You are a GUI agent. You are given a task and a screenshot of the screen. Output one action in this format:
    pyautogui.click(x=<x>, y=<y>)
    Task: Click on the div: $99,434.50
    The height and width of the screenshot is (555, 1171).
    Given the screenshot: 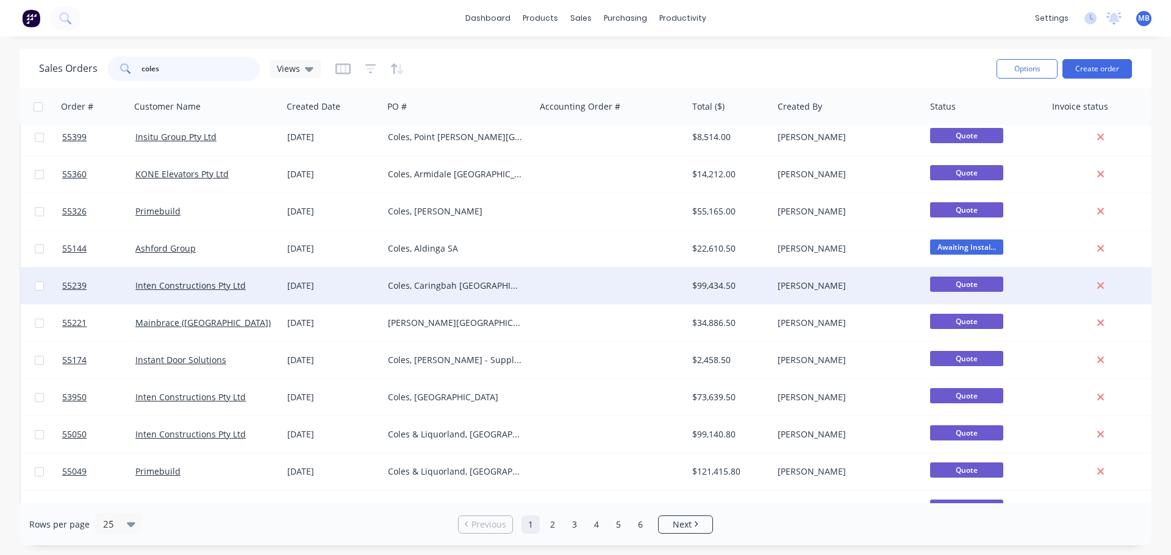 What is the action you would take?
    pyautogui.click(x=728, y=286)
    